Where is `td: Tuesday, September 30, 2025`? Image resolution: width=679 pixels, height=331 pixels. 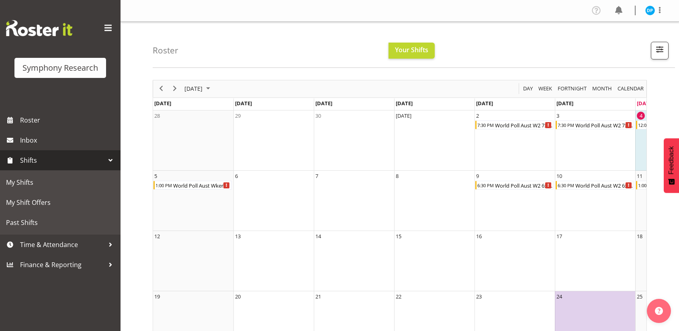
td: Tuesday, September 30, 2025 is located at coordinates (354, 141).